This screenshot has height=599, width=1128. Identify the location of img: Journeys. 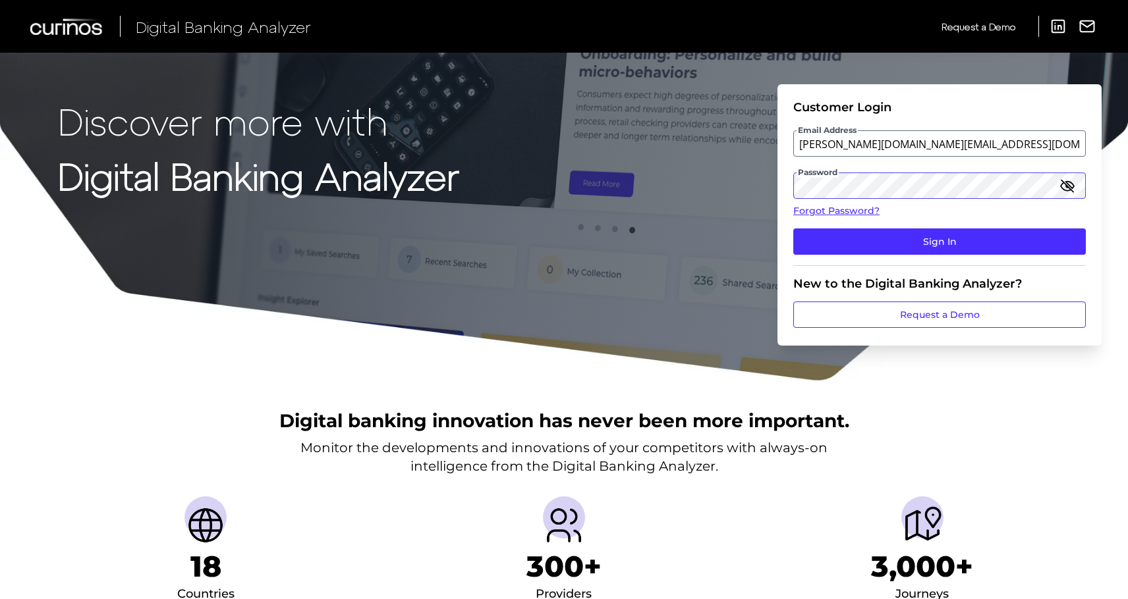
(922, 526).